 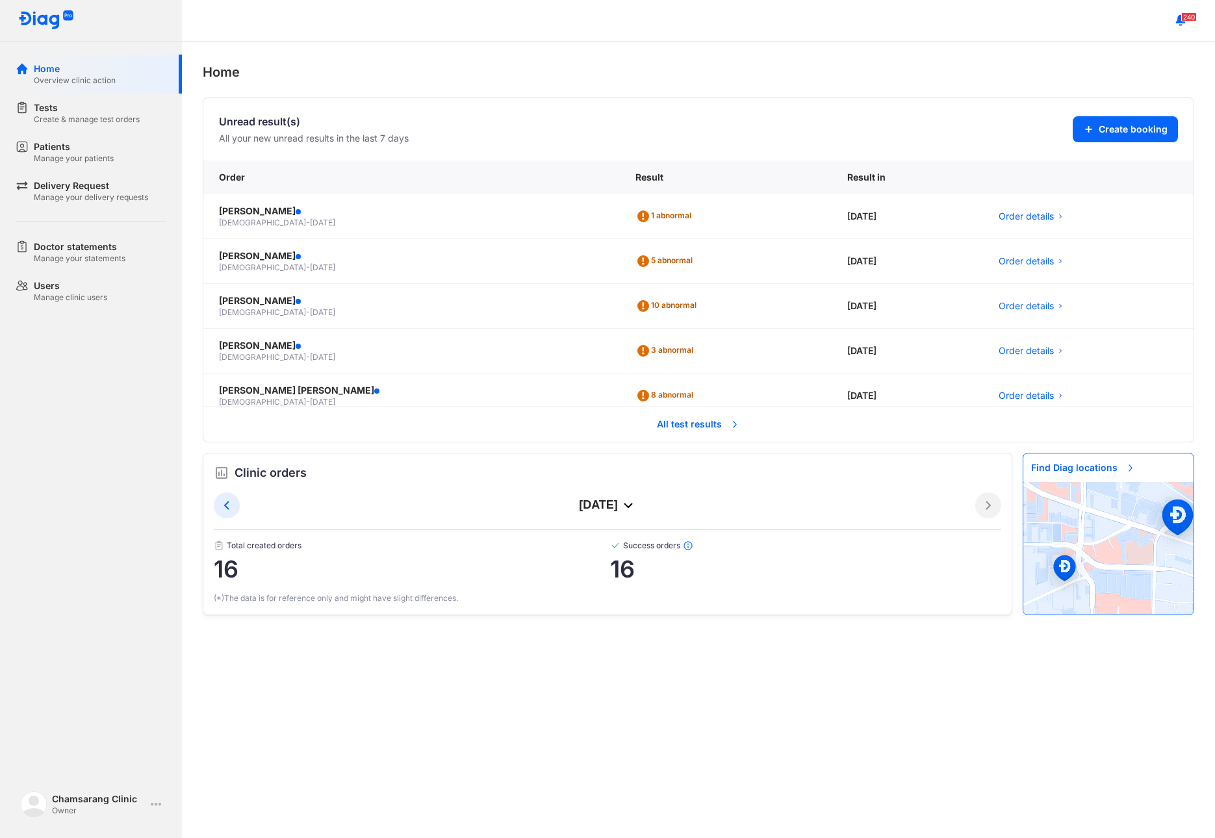 I want to click on div: 1 abnormal, so click(x=666, y=216).